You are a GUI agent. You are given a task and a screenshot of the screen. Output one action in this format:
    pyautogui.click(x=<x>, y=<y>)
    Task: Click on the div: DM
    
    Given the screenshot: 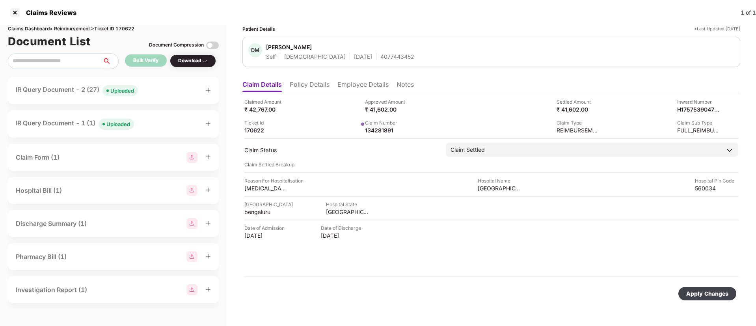 What is the action you would take?
    pyautogui.click(x=255, y=50)
    